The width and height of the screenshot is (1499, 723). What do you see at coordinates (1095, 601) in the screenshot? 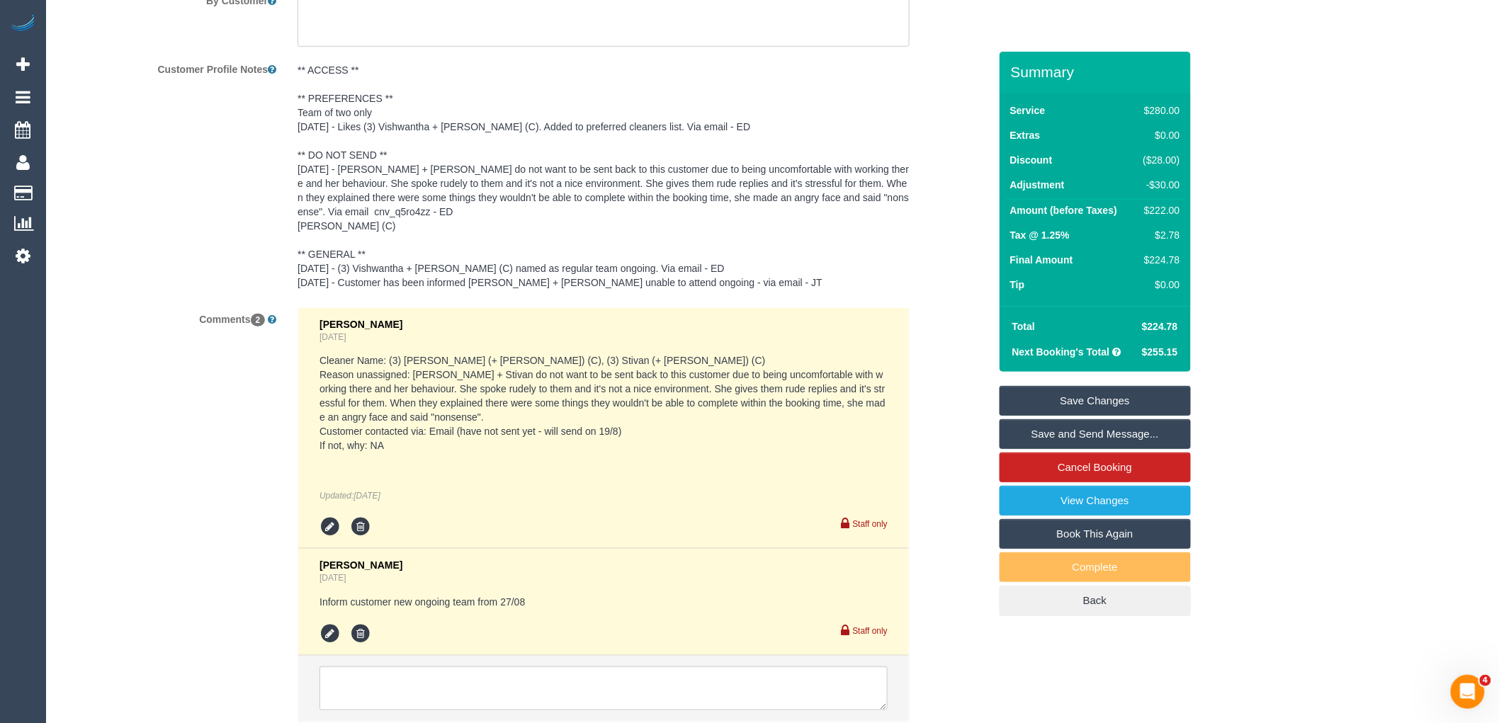
I see `a: Back` at bounding box center [1095, 601].